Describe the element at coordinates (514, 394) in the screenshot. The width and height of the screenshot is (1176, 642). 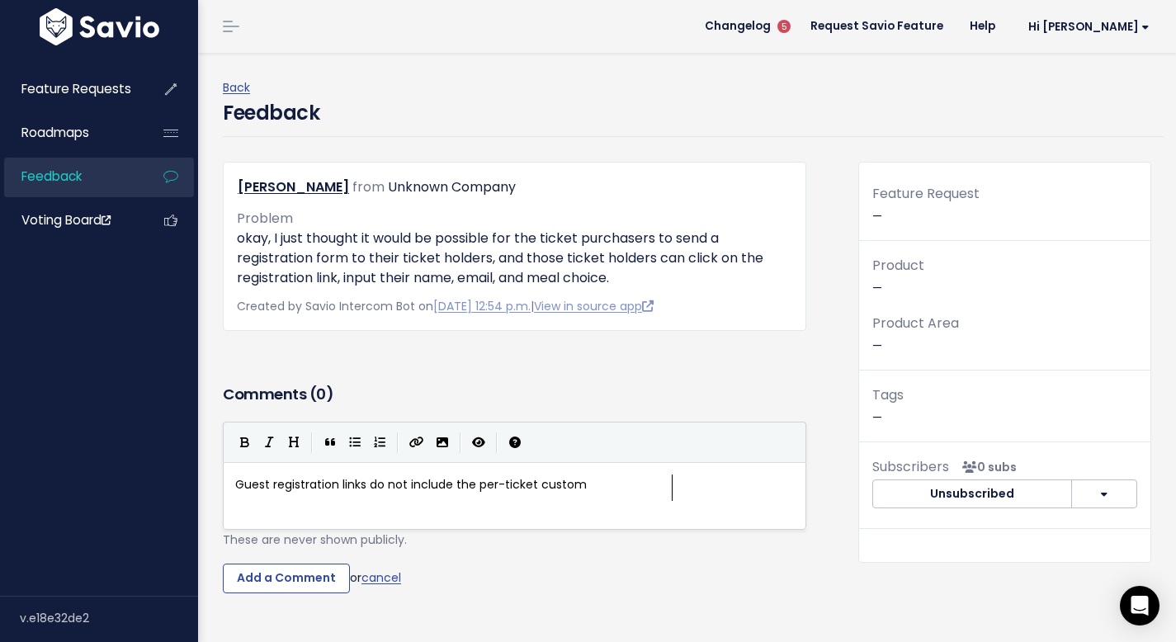
I see `h3: Comments ( )` at that location.